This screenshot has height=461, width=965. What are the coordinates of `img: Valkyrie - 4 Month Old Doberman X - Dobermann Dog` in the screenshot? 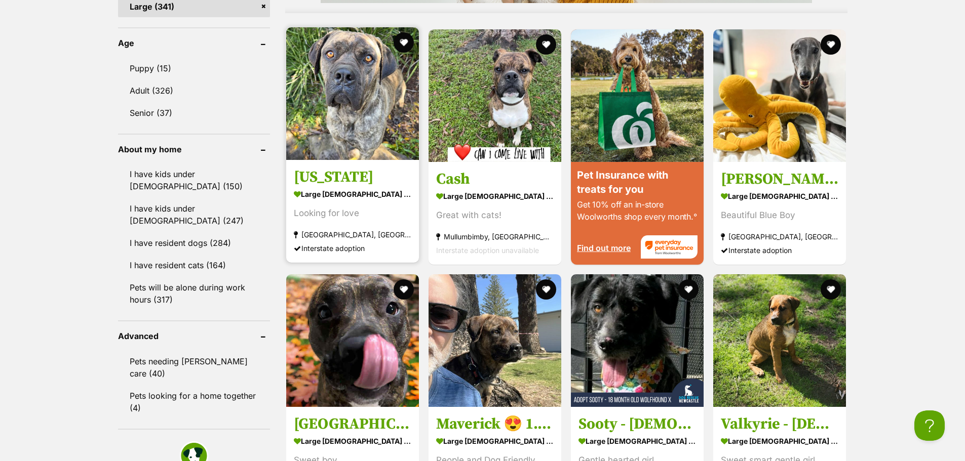 It's located at (779, 341).